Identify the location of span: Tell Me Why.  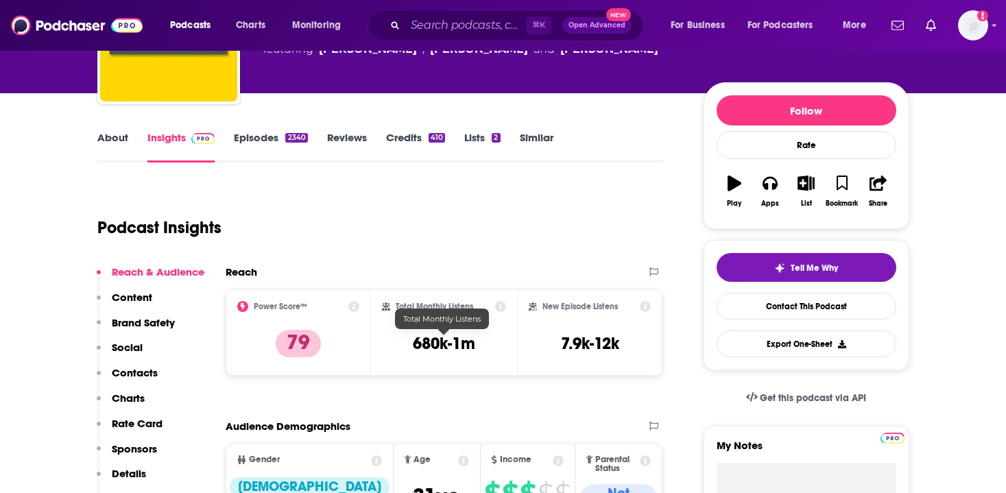
(814, 268).